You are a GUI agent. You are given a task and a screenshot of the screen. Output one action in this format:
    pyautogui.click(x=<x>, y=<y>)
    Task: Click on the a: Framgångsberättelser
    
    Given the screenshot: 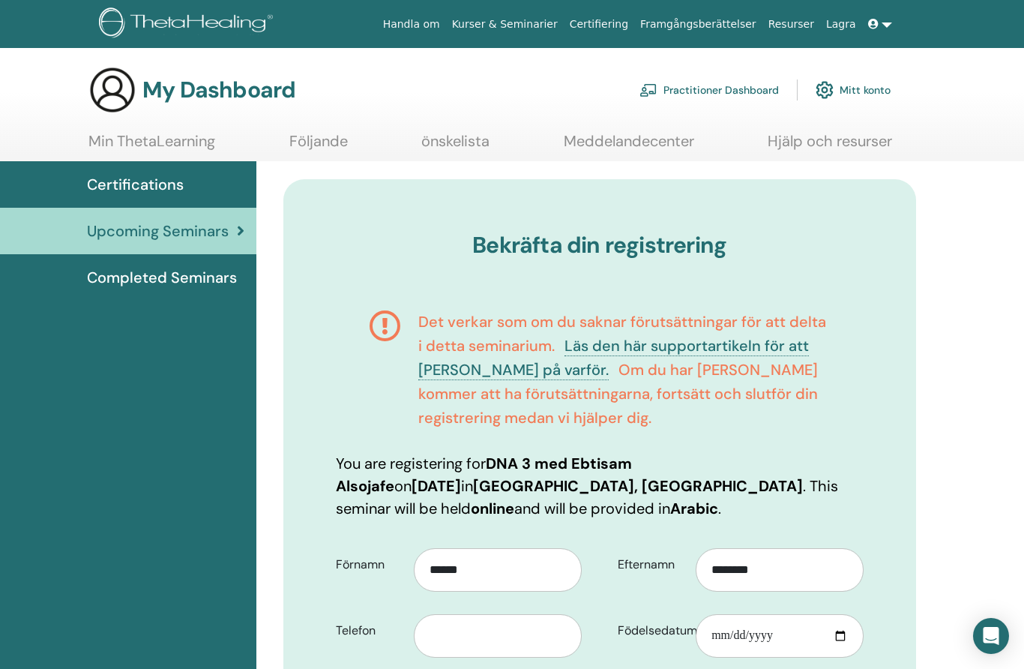 What is the action you would take?
    pyautogui.click(x=698, y=24)
    